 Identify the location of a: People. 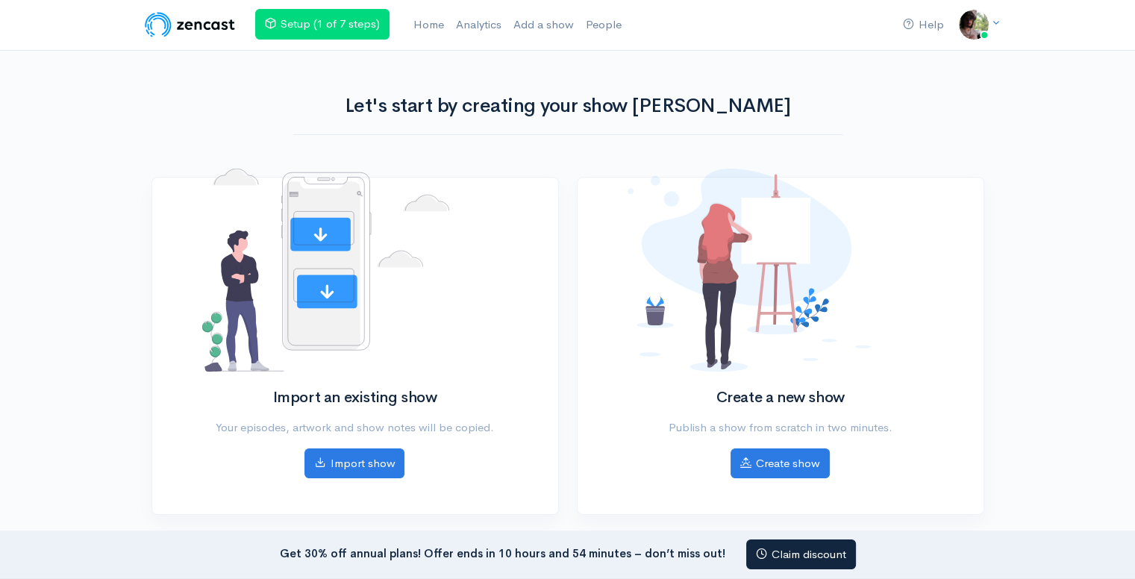
(604, 25).